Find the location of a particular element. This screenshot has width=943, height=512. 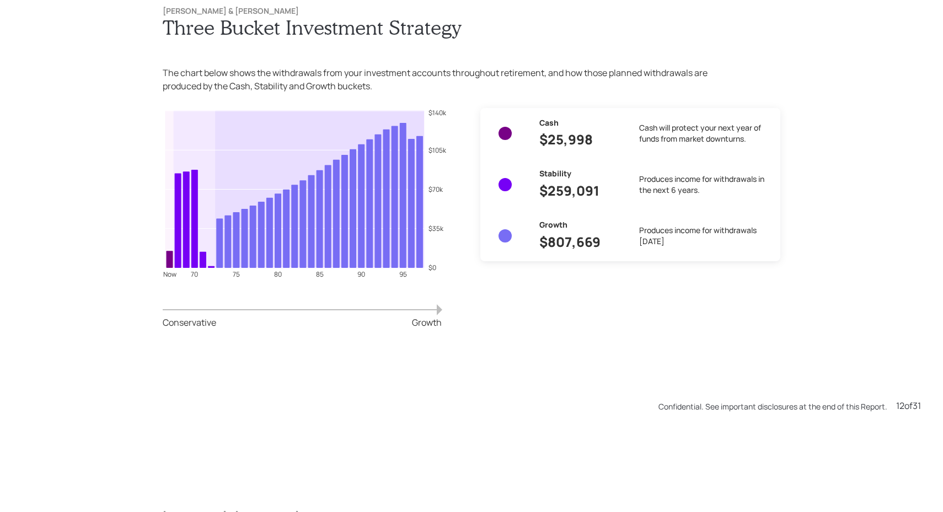

tspan: 70 is located at coordinates (194, 274).